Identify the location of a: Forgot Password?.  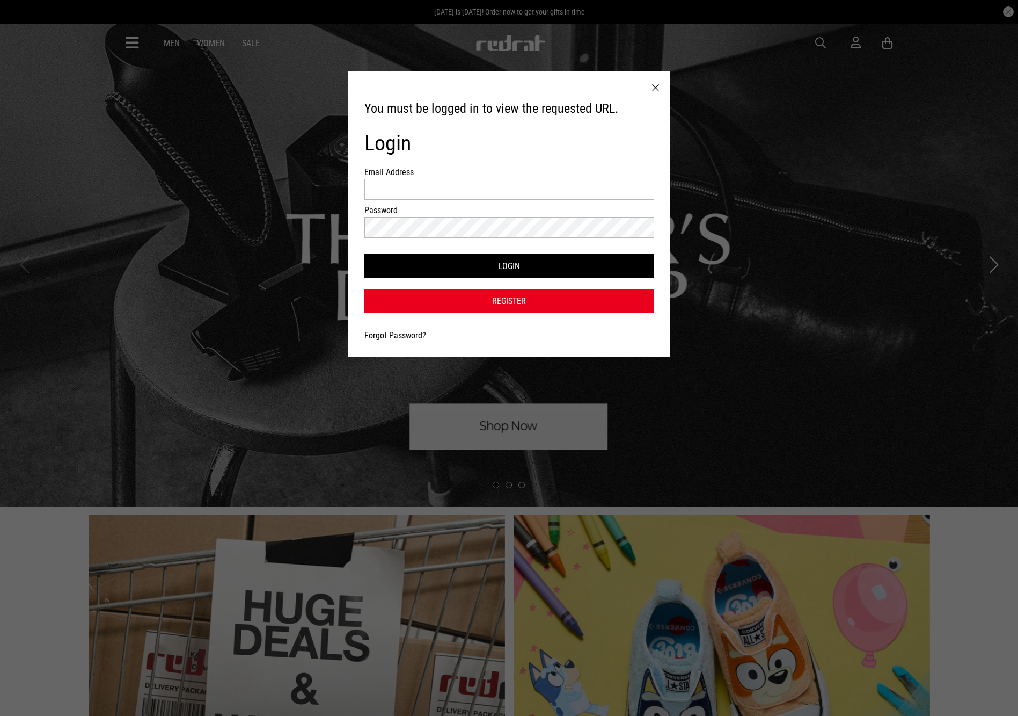
(395, 335).